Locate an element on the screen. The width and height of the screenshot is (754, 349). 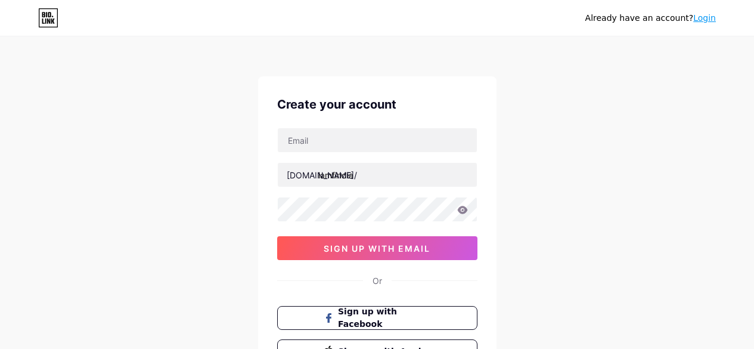
a: Sign up with Facebook is located at coordinates (377, 318).